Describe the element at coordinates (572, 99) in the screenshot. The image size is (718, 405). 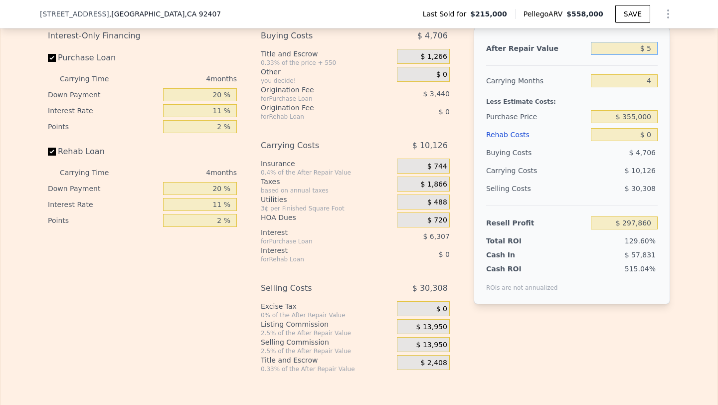
I see `div: Less Estimate Costs:` at that location.